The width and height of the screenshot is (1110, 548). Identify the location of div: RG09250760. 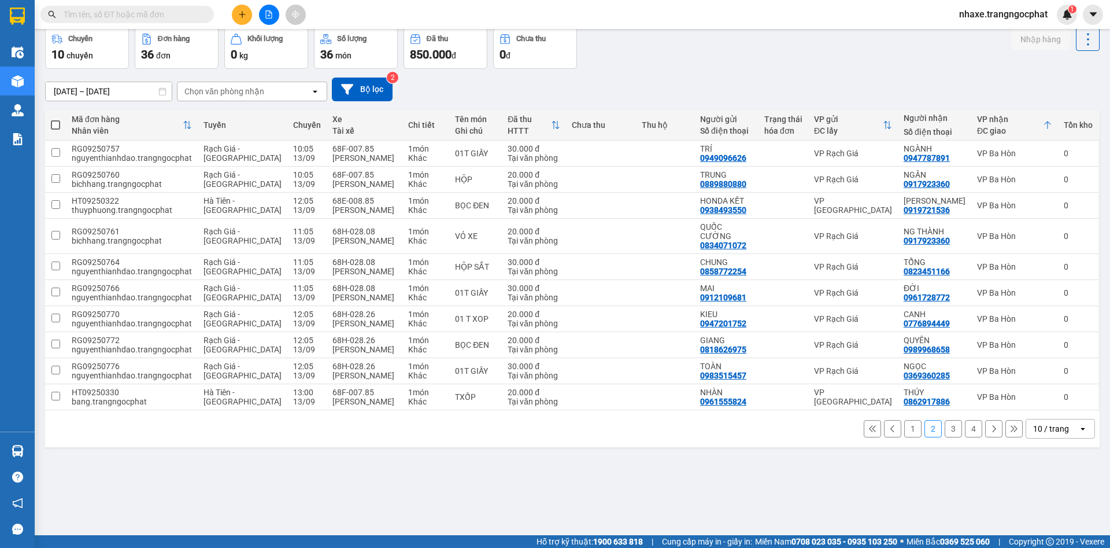
(132, 175).